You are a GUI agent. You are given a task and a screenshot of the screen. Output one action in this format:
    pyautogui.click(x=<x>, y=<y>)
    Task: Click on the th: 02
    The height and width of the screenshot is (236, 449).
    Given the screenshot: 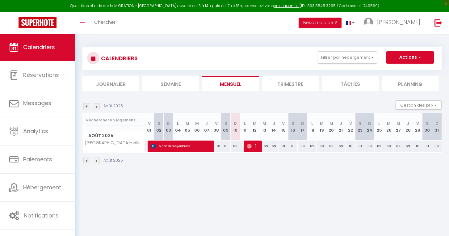 What is the action you would take?
    pyautogui.click(x=159, y=127)
    